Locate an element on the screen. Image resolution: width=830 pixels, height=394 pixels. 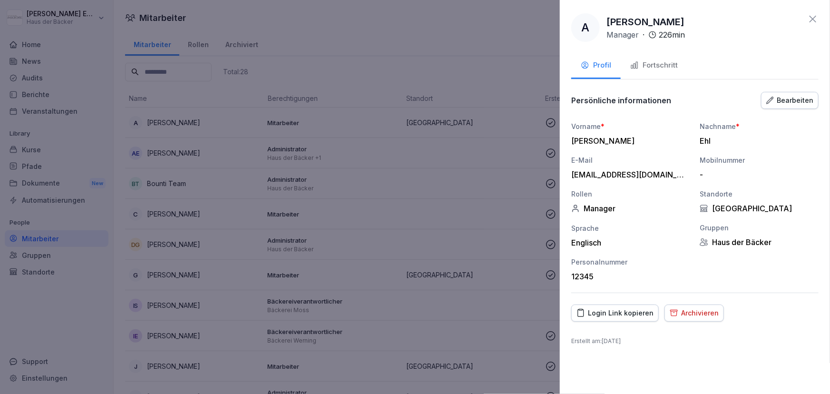
div: Mobilnummer is located at coordinates (759, 160).